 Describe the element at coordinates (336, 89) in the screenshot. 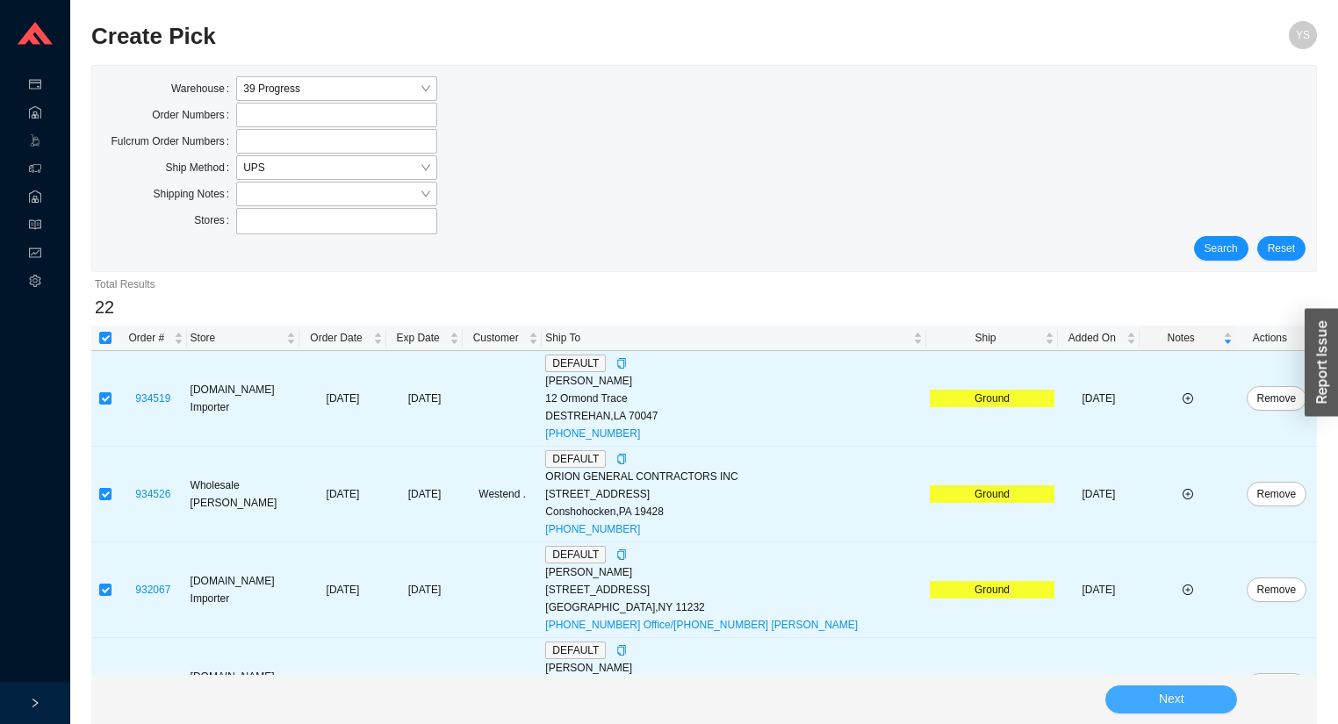

I see `span: 39 Progress` at that location.